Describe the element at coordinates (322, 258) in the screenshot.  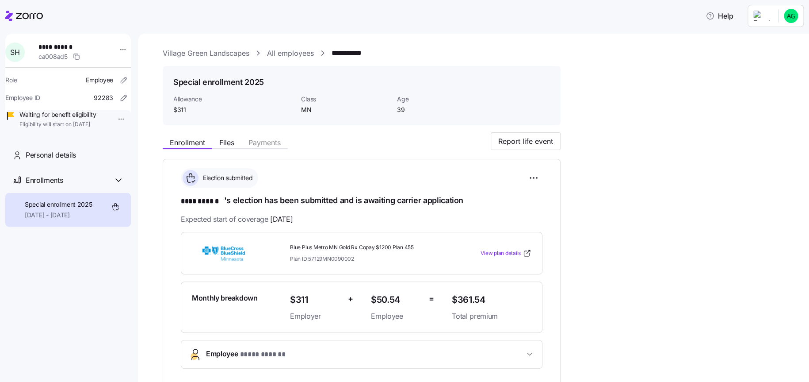
I see `span: Plan ID: 57129MN0090002` at that location.